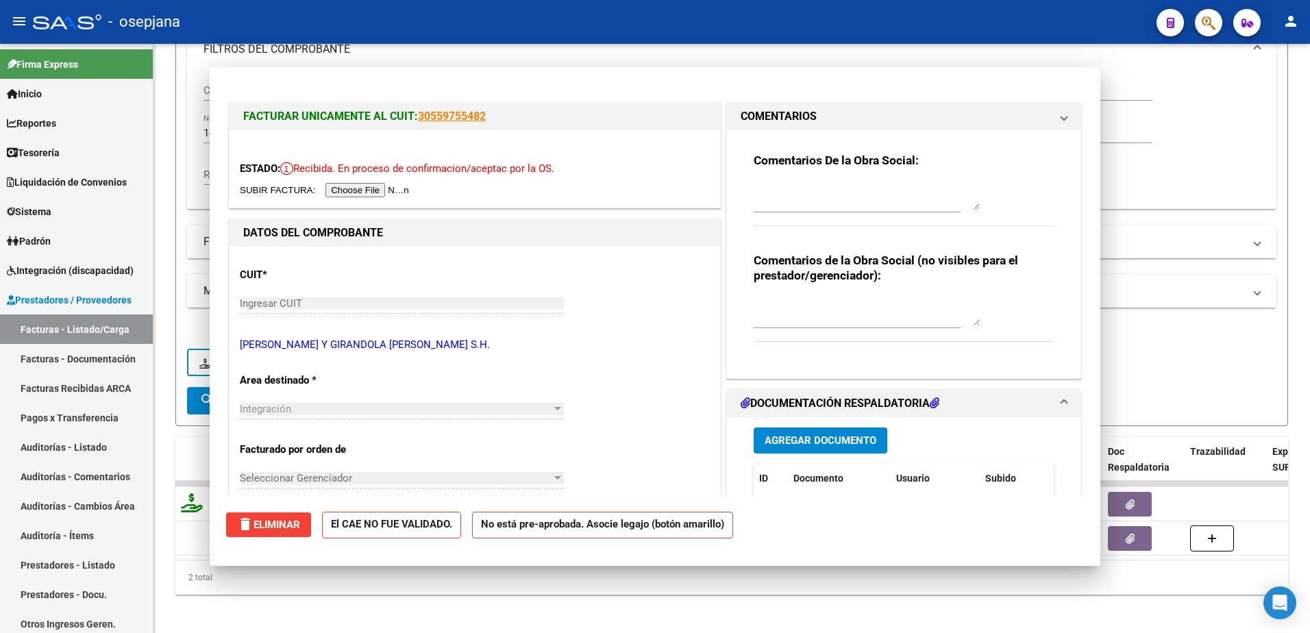 The width and height of the screenshot is (1310, 633). What do you see at coordinates (310, 380) in the screenshot?
I see `p: Area destinado *` at bounding box center [310, 380].